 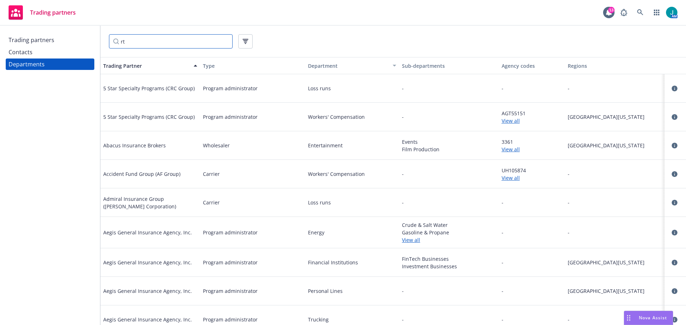 What do you see at coordinates (448, 149) in the screenshot?
I see `span: Film Production` at bounding box center [448, 149].